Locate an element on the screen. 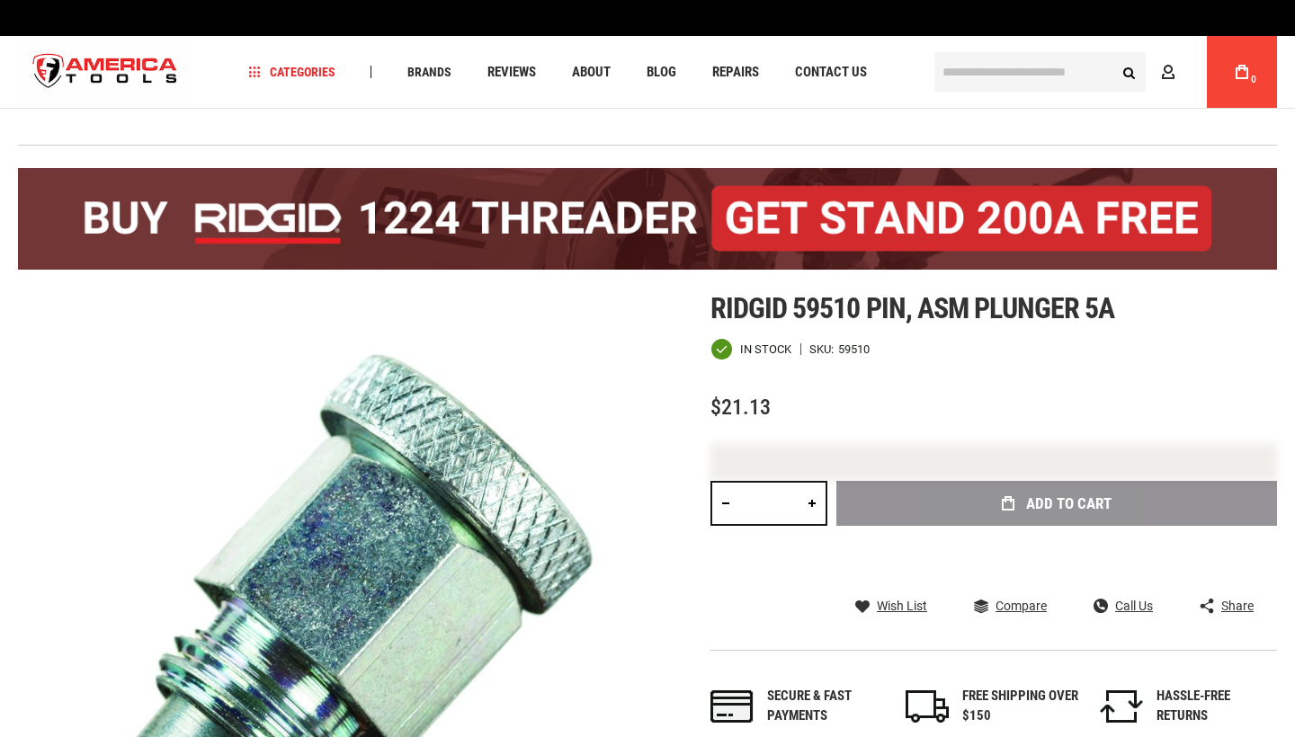 The image size is (1295, 737). span: Blog is located at coordinates (661, 72).